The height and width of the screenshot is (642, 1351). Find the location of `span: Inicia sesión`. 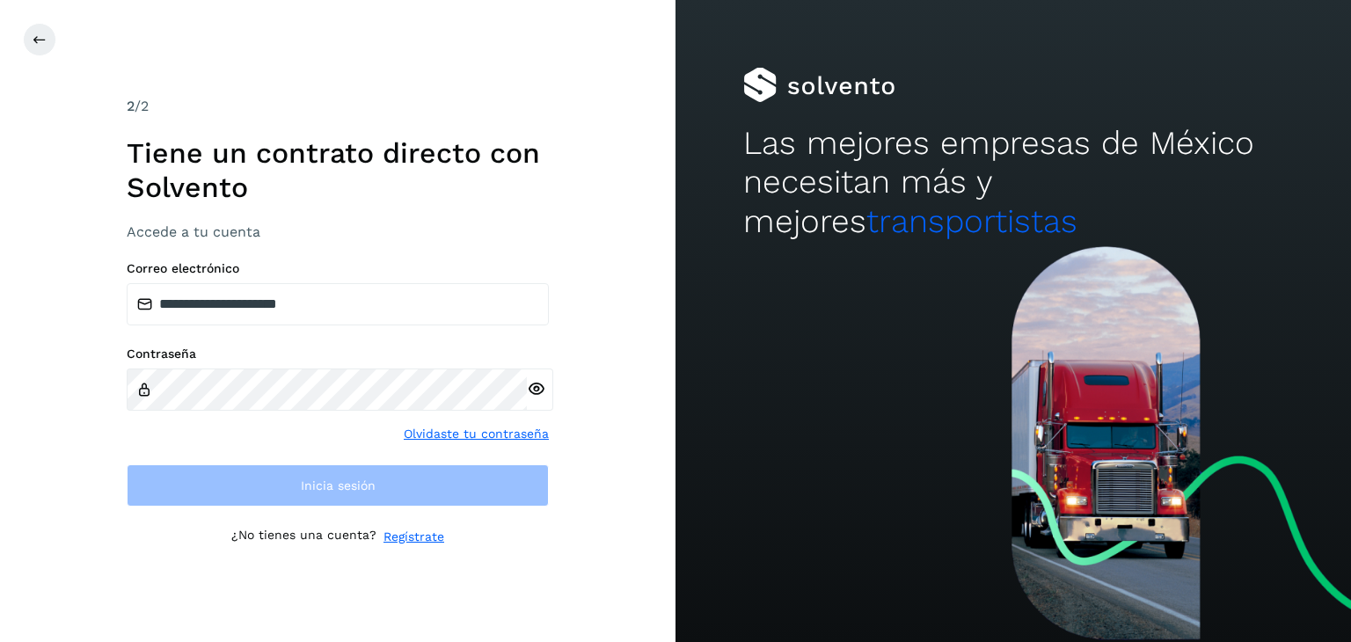

span: Inicia sesión is located at coordinates (338, 486).